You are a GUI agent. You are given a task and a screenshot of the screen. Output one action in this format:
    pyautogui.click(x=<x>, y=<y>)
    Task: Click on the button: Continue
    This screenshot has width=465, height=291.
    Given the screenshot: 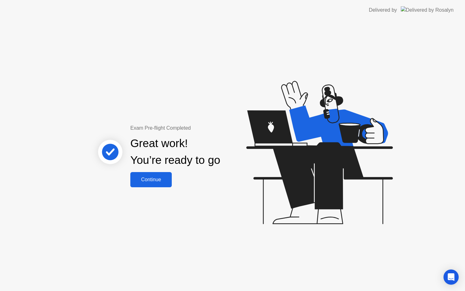 What is the action you would take?
    pyautogui.click(x=151, y=180)
    